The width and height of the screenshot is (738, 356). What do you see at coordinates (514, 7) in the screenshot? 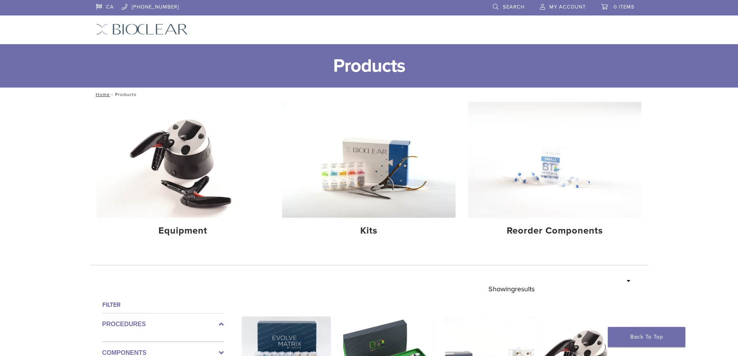
I see `span: Search` at bounding box center [514, 7].